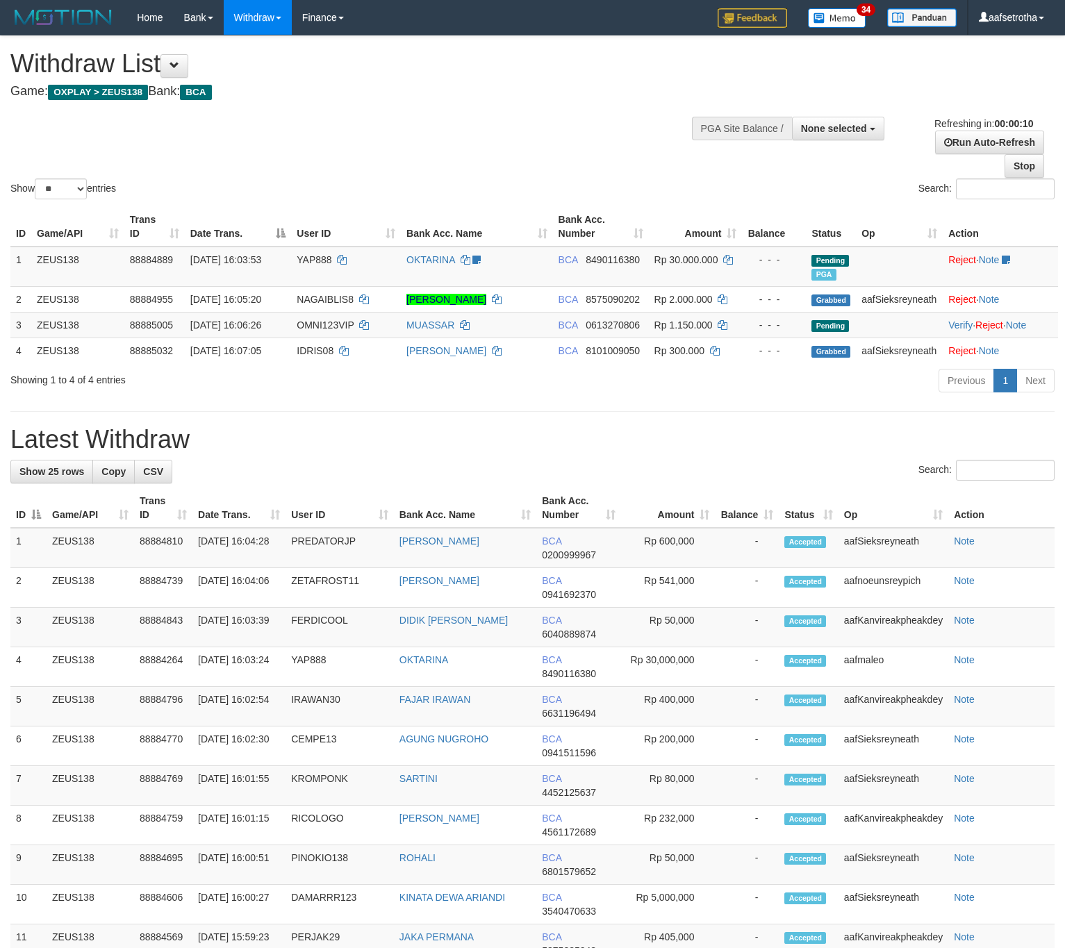  I want to click on td: 88884810, so click(163, 548).